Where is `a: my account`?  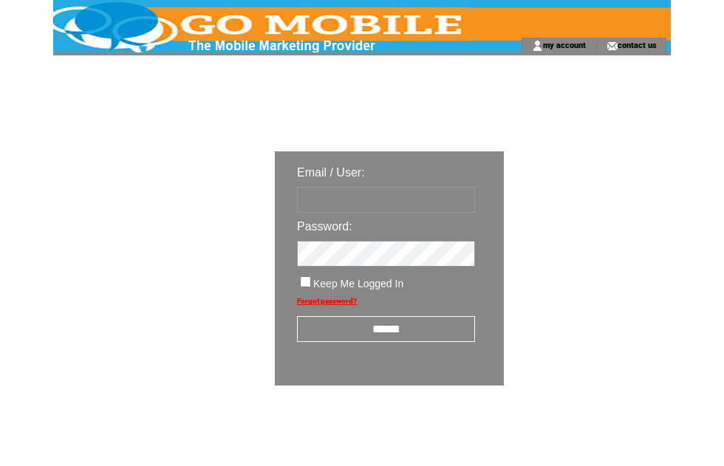 a: my account is located at coordinates (564, 44).